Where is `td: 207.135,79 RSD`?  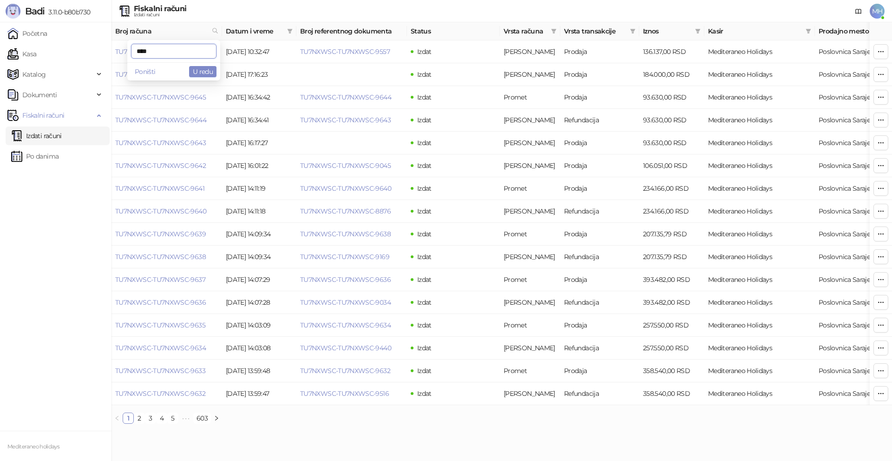 td: 207.135,79 RSD is located at coordinates (672, 234).